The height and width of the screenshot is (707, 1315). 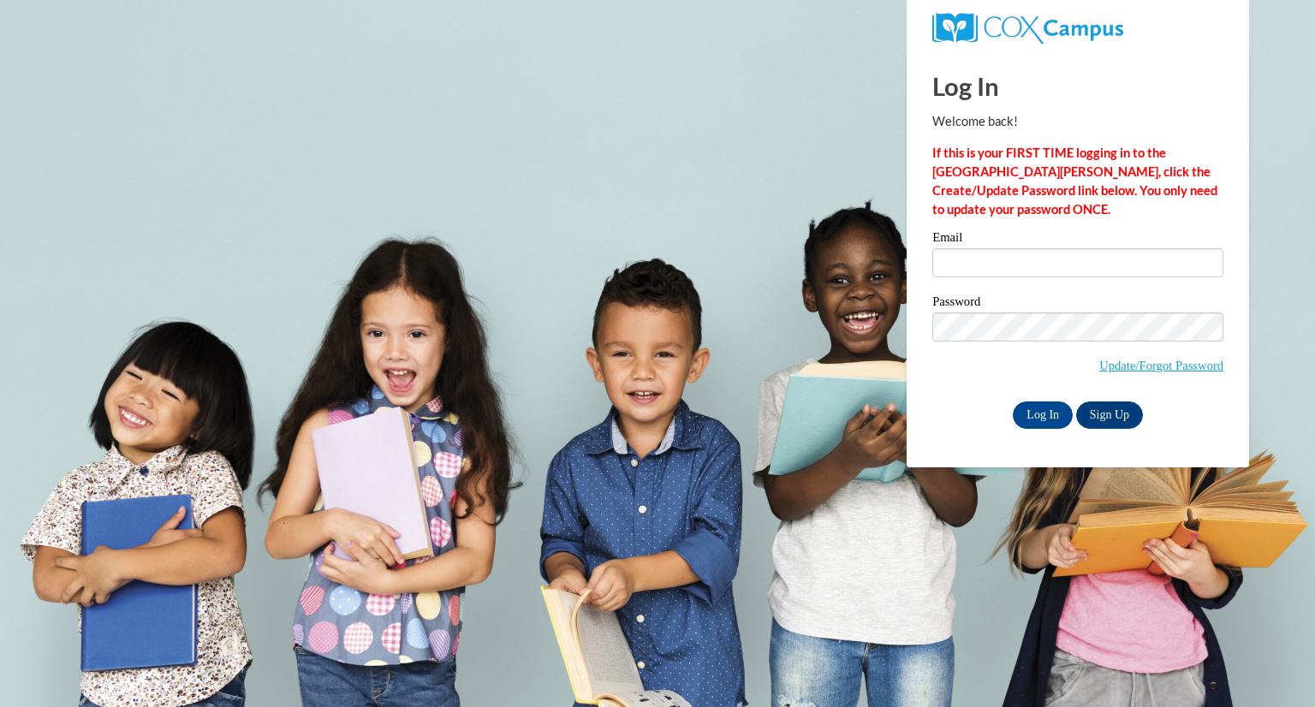 What do you see at coordinates (1078, 240) in the screenshot?
I see `label: Email` at bounding box center [1078, 240].